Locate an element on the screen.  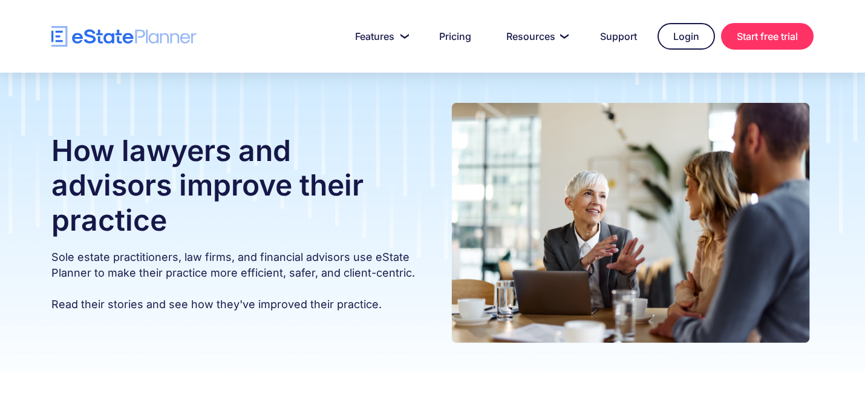
a: Login is located at coordinates (686, 36).